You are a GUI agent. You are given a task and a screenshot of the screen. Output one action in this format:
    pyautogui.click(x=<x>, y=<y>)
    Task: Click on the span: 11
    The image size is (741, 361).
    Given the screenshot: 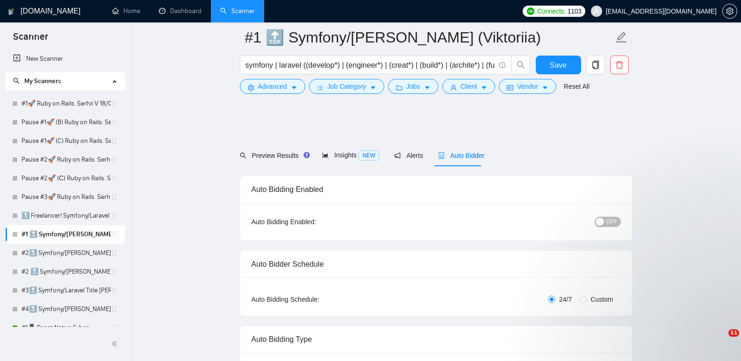 What is the action you would take?
    pyautogui.click(x=734, y=333)
    